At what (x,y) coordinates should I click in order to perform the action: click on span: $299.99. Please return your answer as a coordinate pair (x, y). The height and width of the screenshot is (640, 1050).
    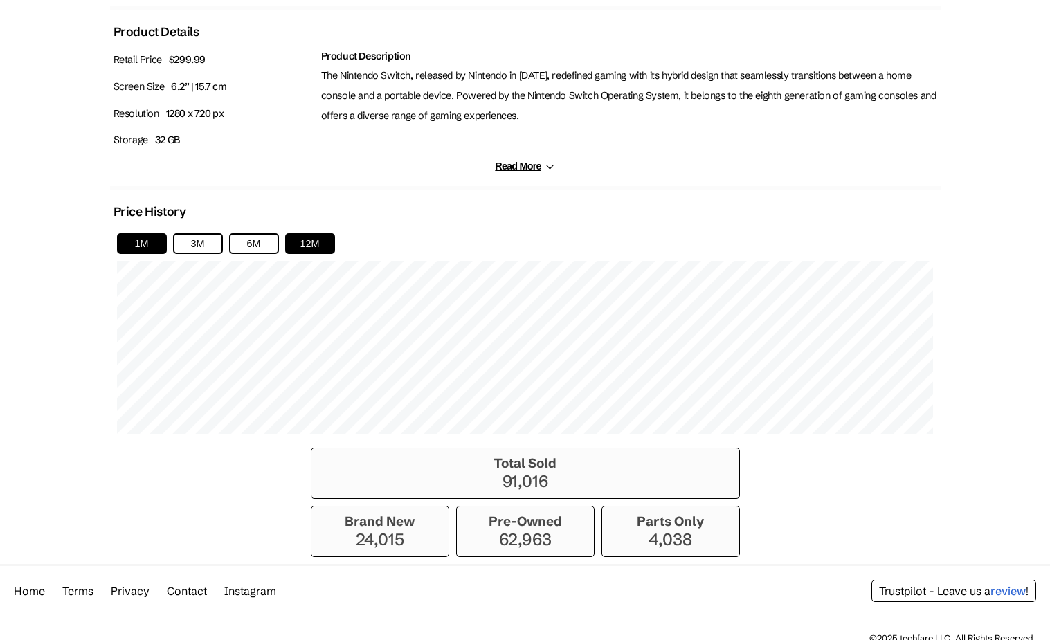
    Looking at the image, I should click on (187, 60).